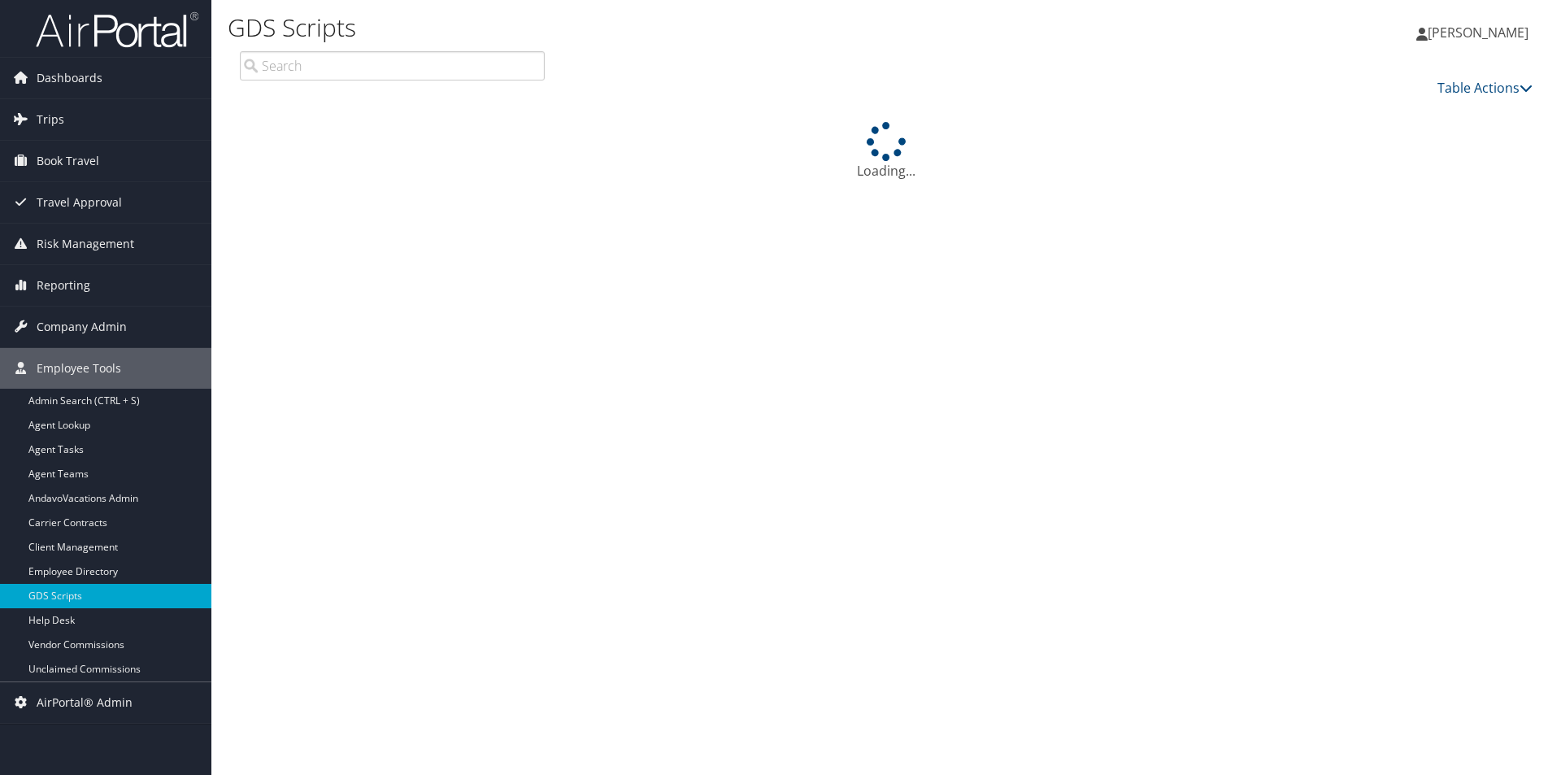 This screenshot has width=1561, height=775. What do you see at coordinates (69, 78) in the screenshot?
I see `span: Dashboards` at bounding box center [69, 78].